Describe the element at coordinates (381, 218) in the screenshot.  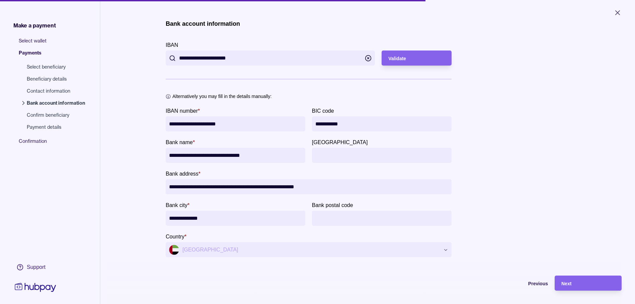
I see `input: Bank postal code` at that location.